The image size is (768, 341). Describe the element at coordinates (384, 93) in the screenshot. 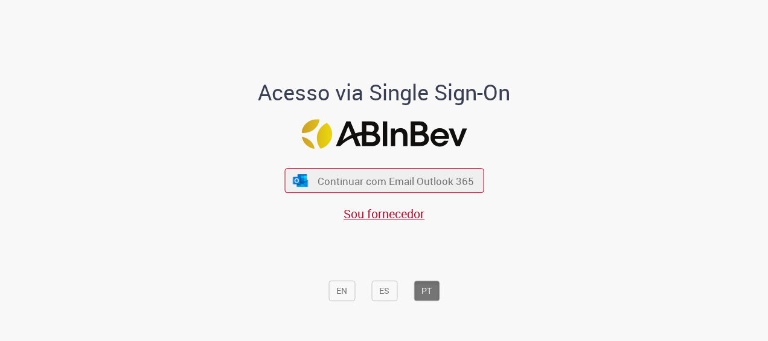

I see `h1: Acesso via Single Sign-On` at that location.